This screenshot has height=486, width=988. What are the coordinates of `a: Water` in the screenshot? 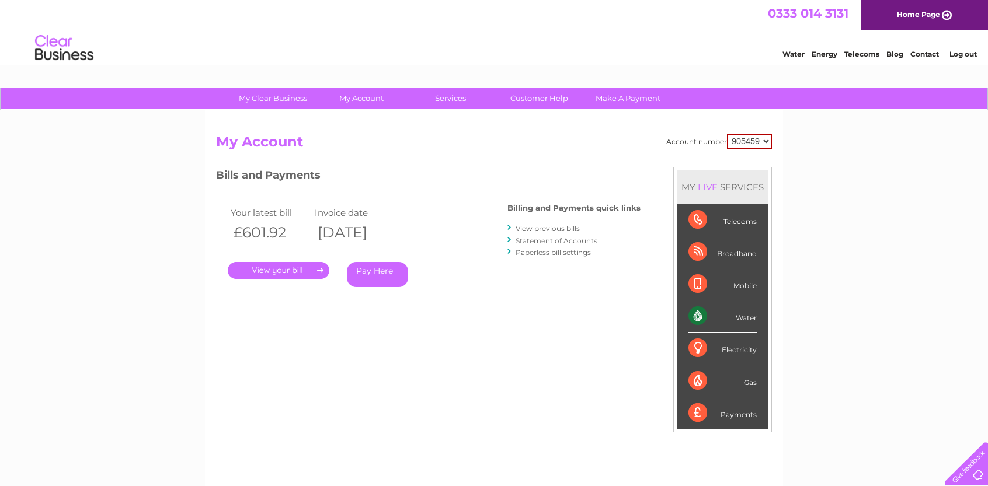 It's located at (793, 54).